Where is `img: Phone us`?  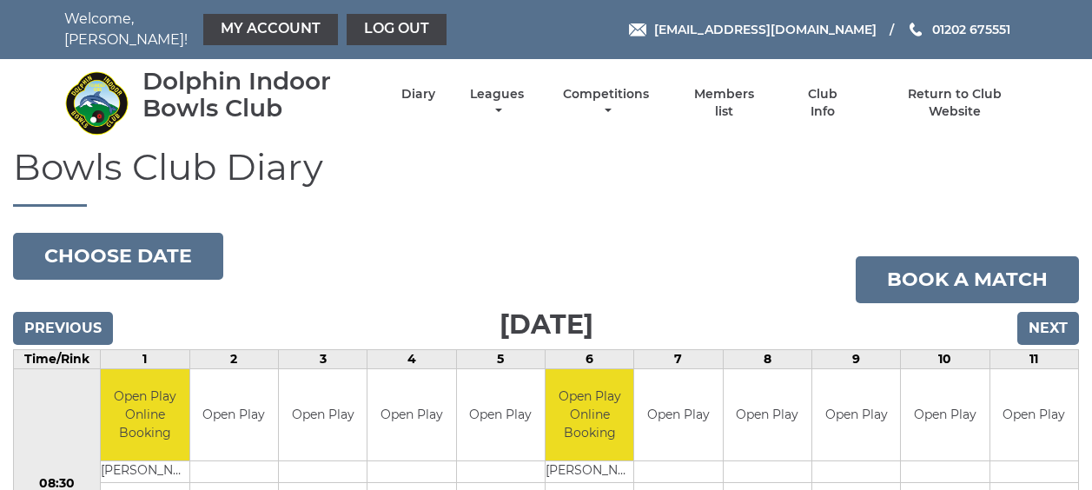
img: Phone us is located at coordinates (916, 30).